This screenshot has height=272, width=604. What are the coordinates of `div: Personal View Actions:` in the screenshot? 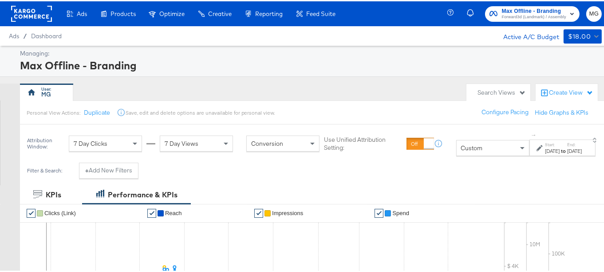 It's located at (53, 111).